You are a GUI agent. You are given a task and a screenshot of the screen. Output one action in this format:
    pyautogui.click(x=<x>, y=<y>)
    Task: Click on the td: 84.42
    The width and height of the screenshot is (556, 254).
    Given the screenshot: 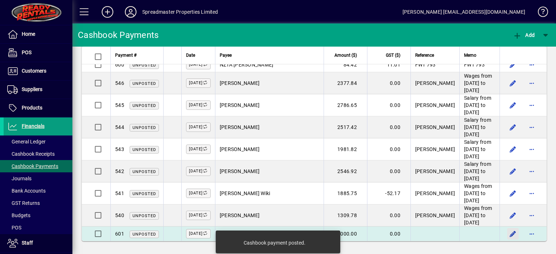 What is the action you would take?
    pyautogui.click(x=345, y=65)
    